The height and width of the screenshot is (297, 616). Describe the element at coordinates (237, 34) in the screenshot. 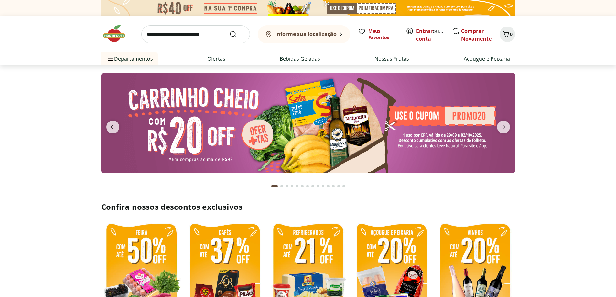

I see `button: Submit Search` at that location.